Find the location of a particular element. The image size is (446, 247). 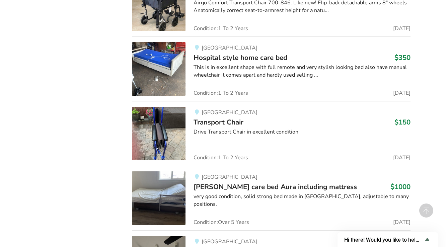

div: Drive Transport Chair in excellent condition is located at coordinates (302, 132).